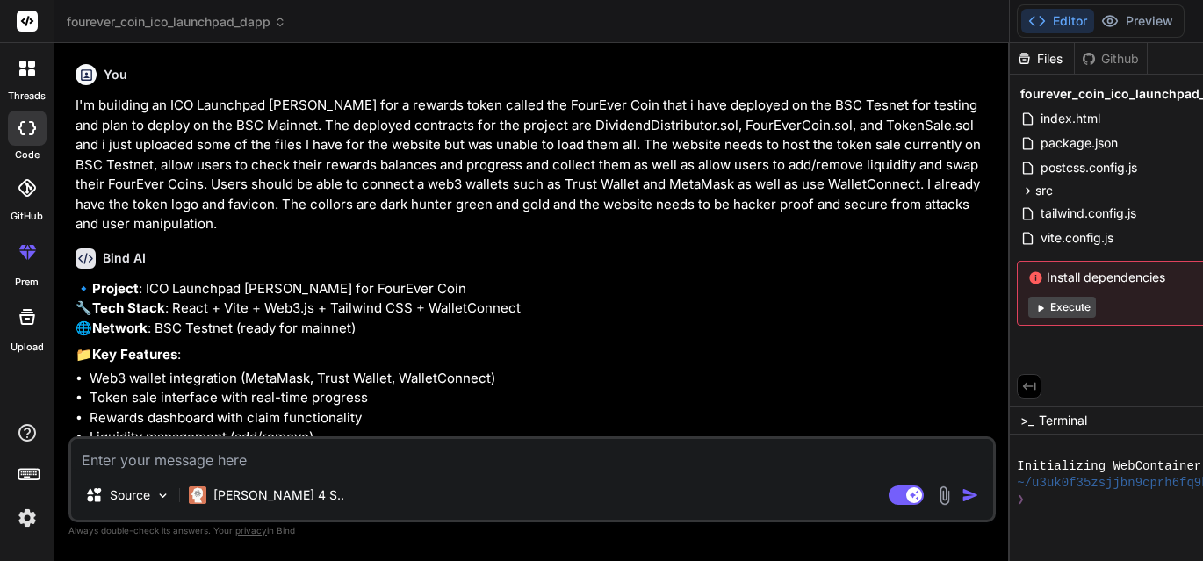 The image size is (1203, 561). What do you see at coordinates (541, 437) in the screenshot?
I see `li: Liquidity management (add/remove)` at bounding box center [541, 437].